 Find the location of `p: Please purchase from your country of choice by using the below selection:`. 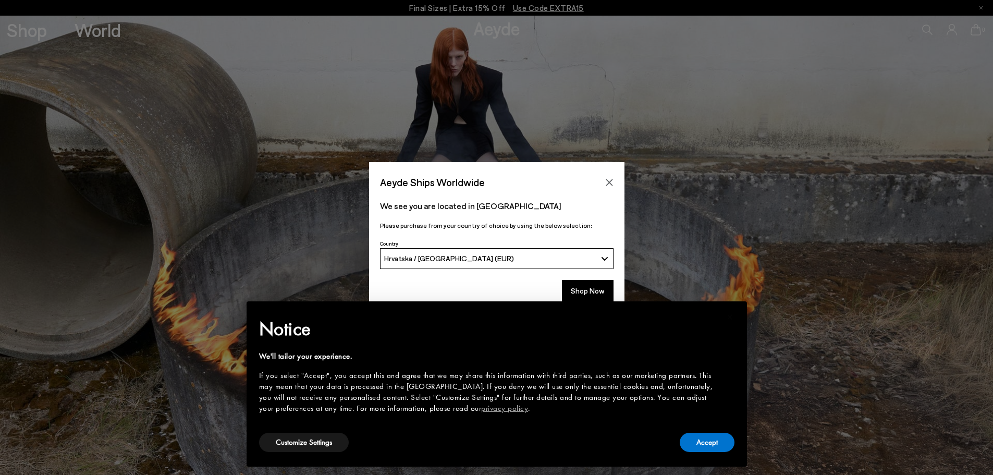

p: Please purchase from your country of choice by using the below selection: is located at coordinates (497, 225).